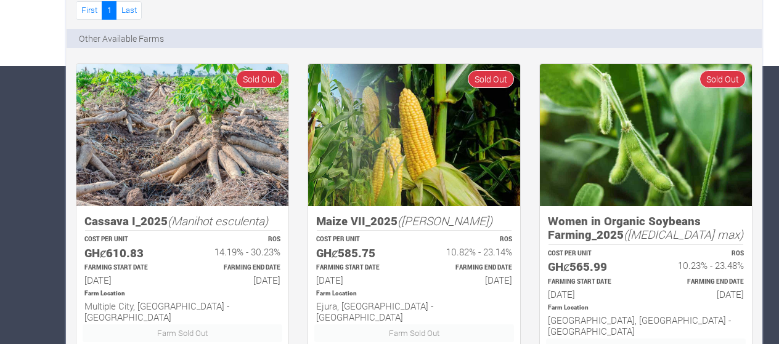  I want to click on h6: 10.23% - 23.48%, so click(700, 266).